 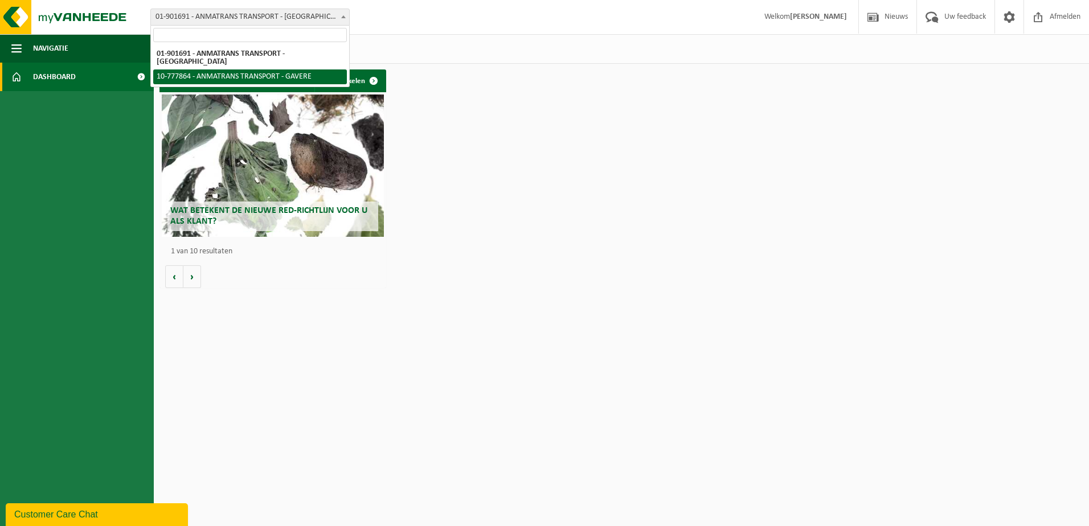 I want to click on a: Alle artikelen, so click(x=350, y=81).